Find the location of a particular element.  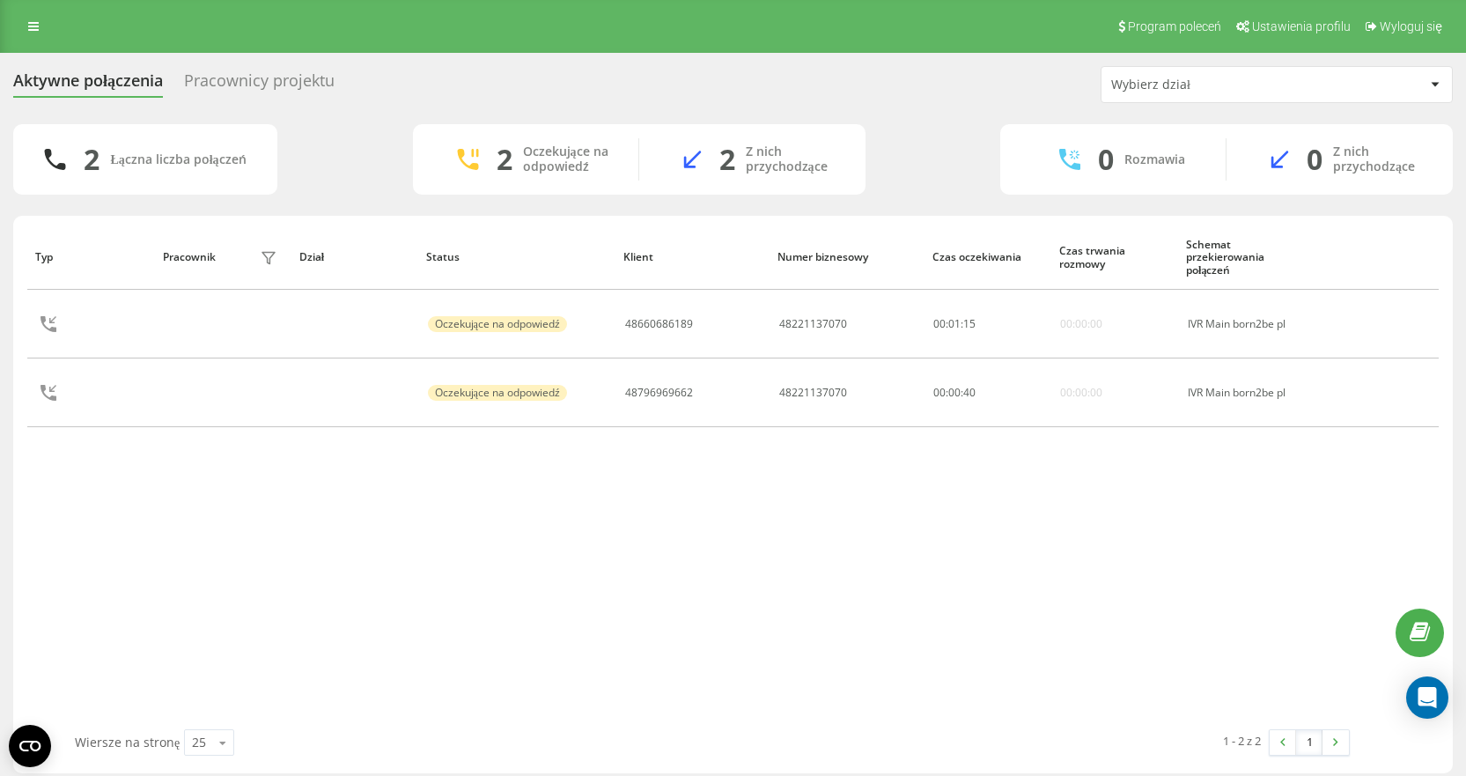

div: 1 - 2 z 2 is located at coordinates (1242, 741).